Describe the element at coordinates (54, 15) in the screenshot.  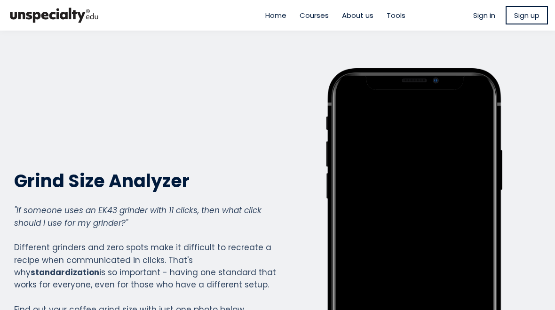
I see `img: bc390a18feecddb333977e298b3a00a1.png` at that location.